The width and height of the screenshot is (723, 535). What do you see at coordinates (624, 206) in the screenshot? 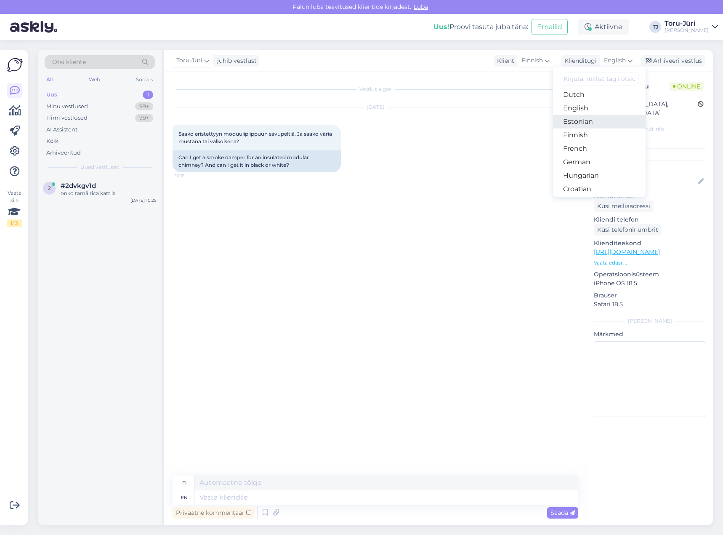
I see `div: Küsi meiliaadressi` at bounding box center [624, 206].